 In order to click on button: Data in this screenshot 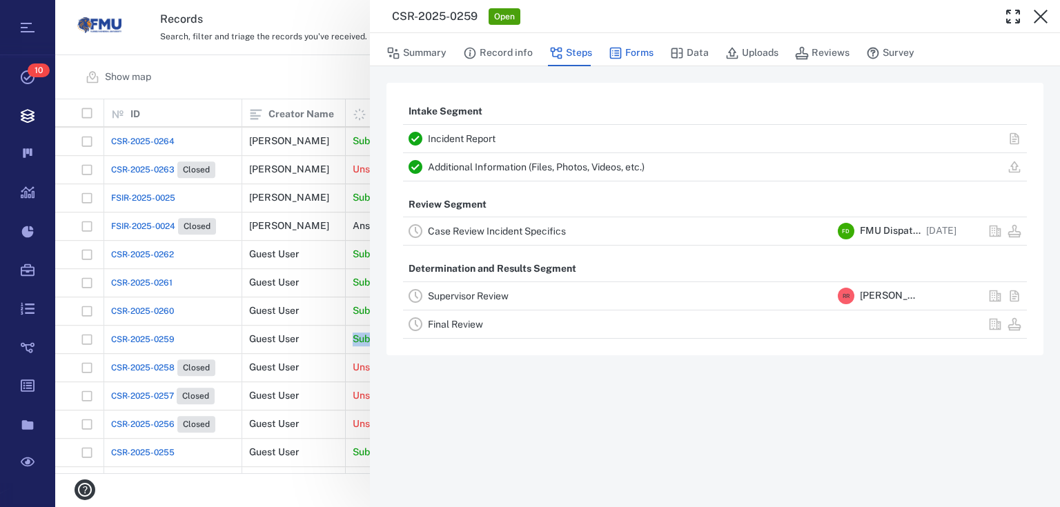, I will do `click(690, 53)`.